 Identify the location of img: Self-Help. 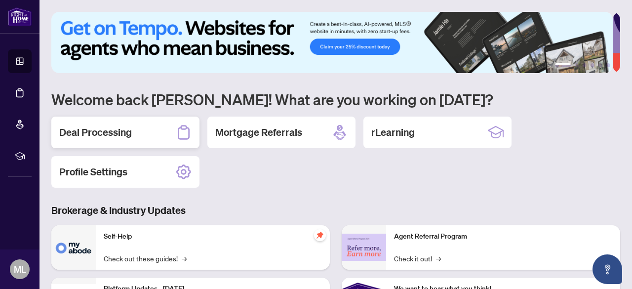
(74, 248).